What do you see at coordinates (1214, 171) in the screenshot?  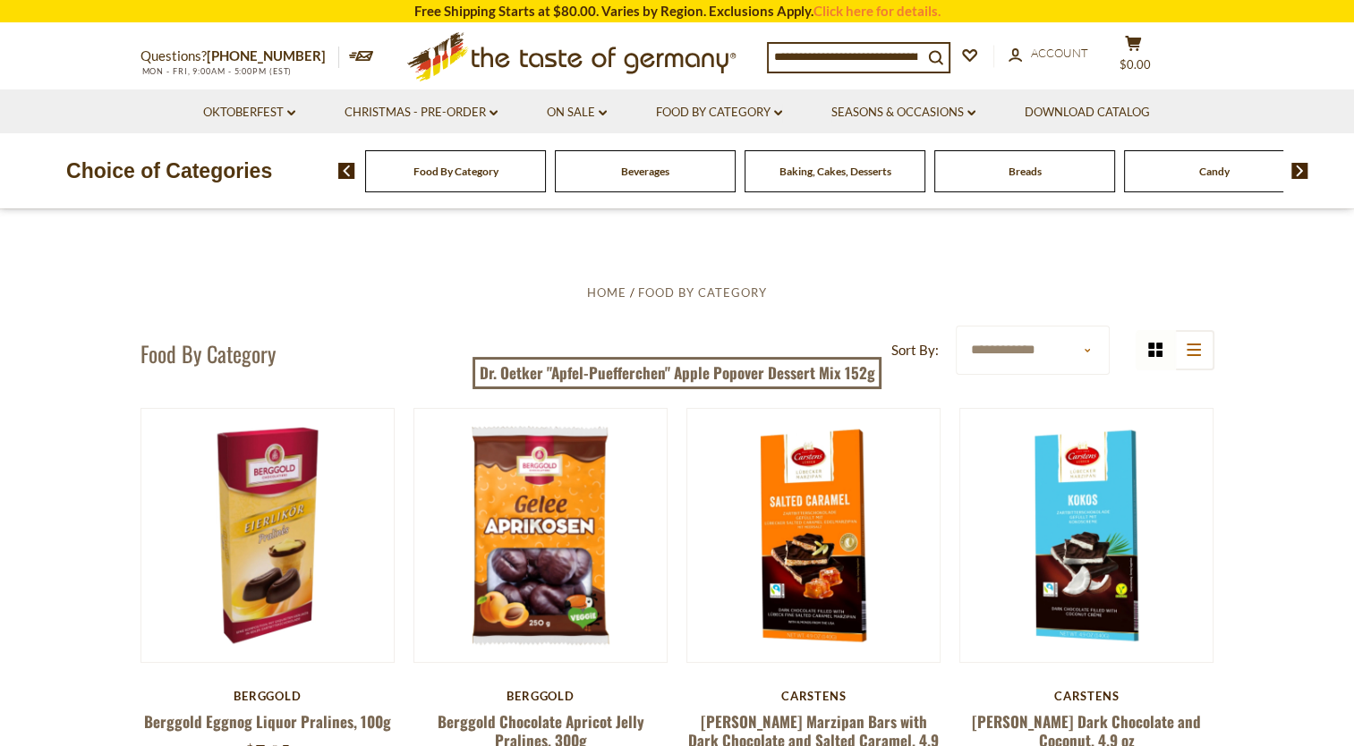 I see `a: Candy` at bounding box center [1214, 171].